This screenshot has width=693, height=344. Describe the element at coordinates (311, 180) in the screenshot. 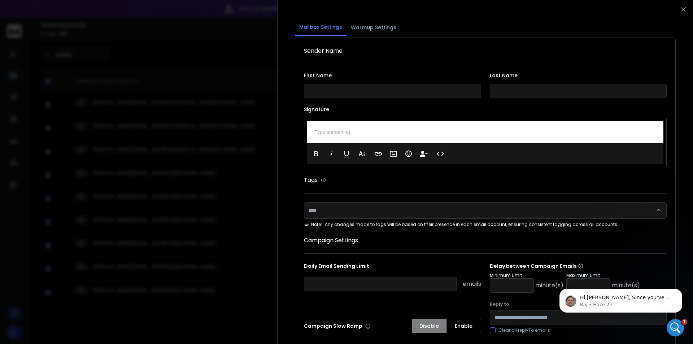

I see `h1: Tags` at that location.